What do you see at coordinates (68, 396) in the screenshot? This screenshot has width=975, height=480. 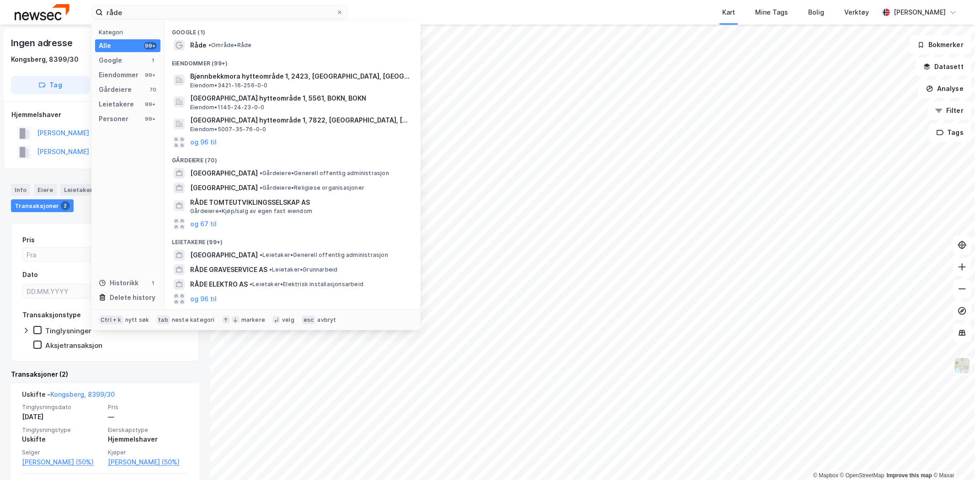 I see `div: Uskifte -` at bounding box center [68, 396].